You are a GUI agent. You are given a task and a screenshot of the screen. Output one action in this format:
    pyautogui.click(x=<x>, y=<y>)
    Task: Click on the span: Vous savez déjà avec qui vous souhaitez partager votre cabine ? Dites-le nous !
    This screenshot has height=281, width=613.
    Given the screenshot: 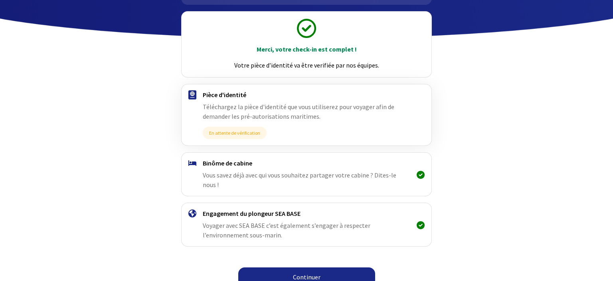 What is the action you would take?
    pyautogui.click(x=299, y=180)
    